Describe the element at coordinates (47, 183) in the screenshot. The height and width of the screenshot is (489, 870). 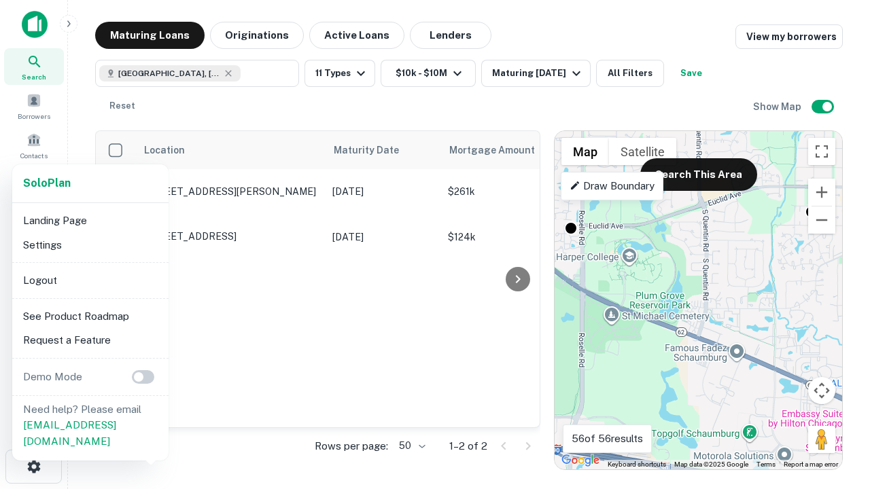
I see `a: SoloPlan` at that location.